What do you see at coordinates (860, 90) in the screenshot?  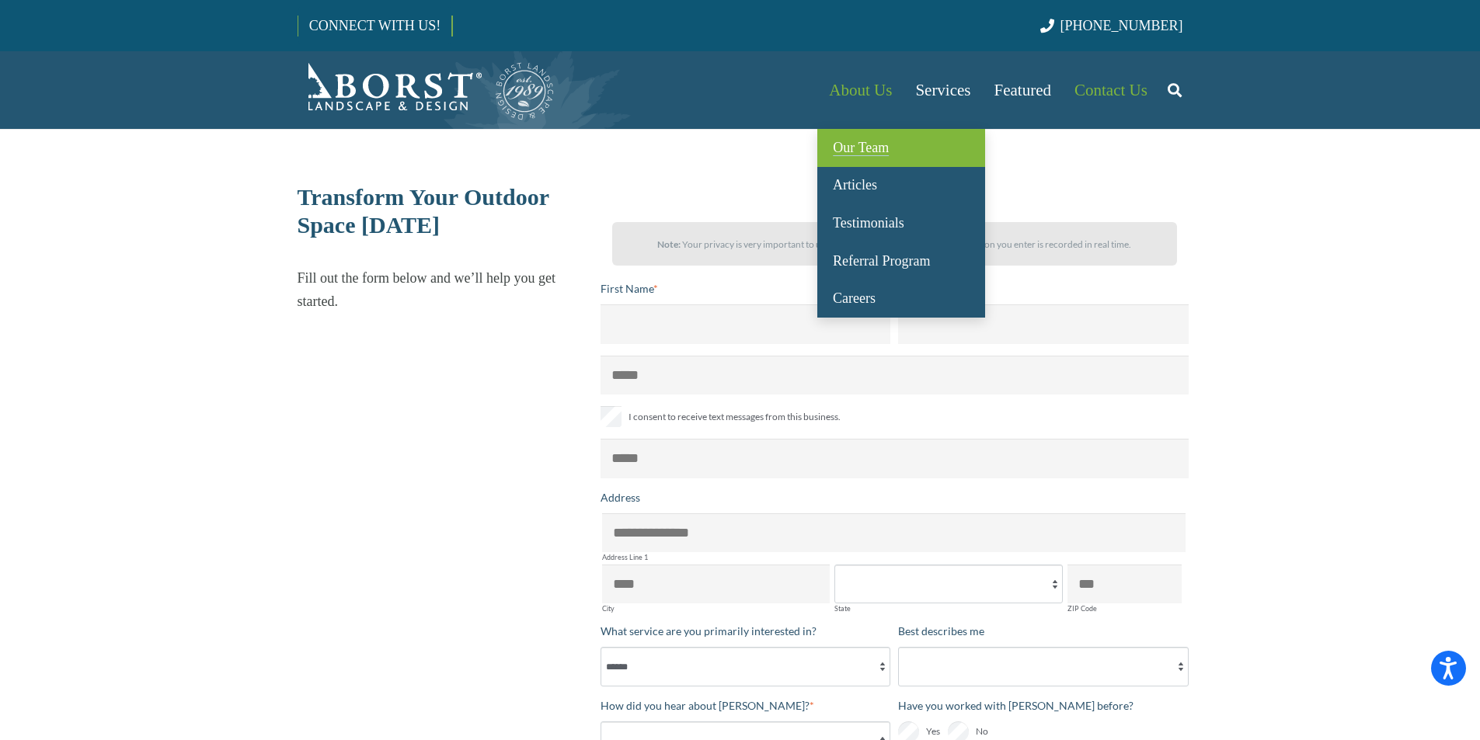 I see `a: About Us` at bounding box center [860, 90].